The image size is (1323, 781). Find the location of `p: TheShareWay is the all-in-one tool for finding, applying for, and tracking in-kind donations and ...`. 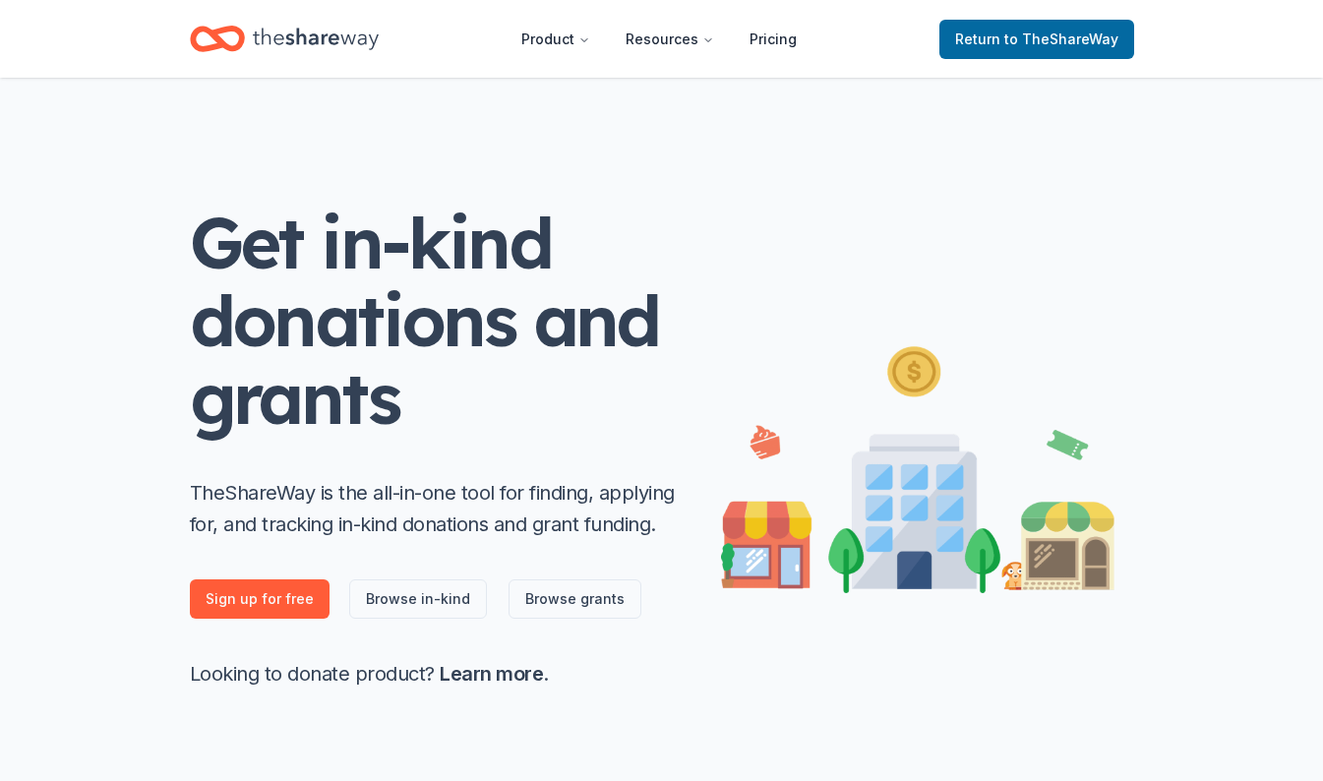

p: TheShareWay is the all-in-one tool for finding, applying for, and tracking in-kind donations and ... is located at coordinates (436, 509).